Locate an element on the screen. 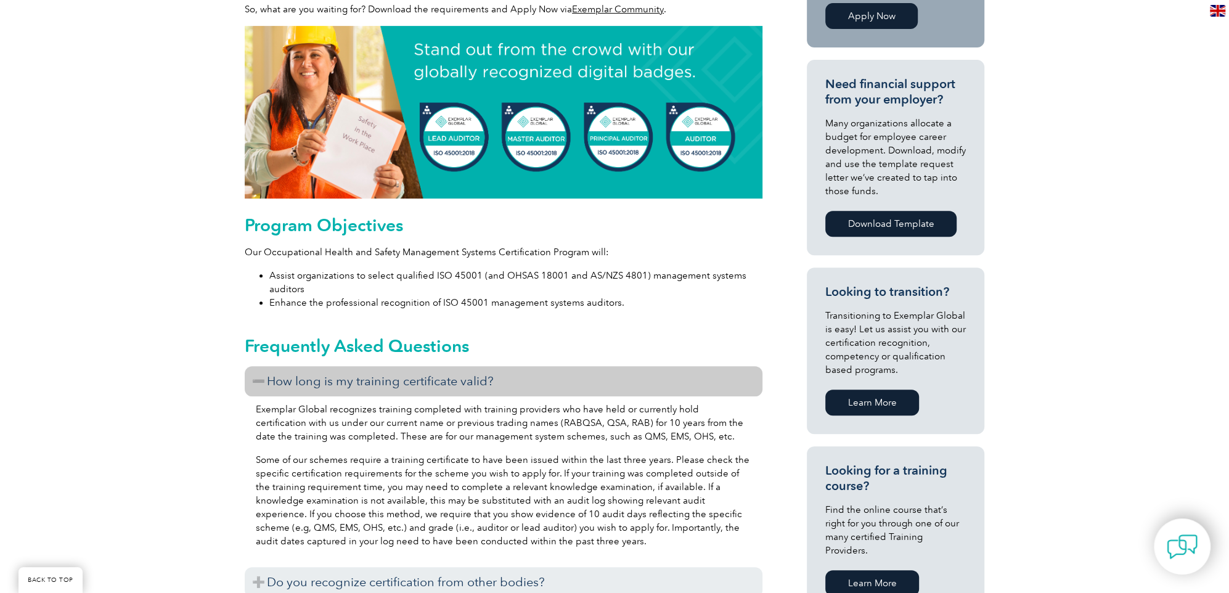 The image size is (1229, 593). p: So, what are you waiting for? Download the requirements and Apply Now via . is located at coordinates (504, 9).